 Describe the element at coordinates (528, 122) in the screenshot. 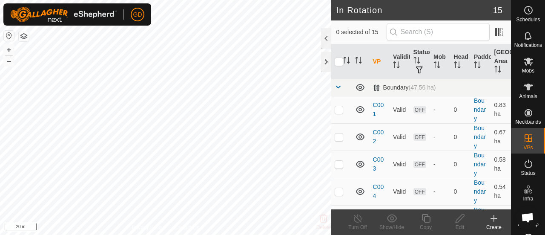

I see `span: Neckbands` at that location.